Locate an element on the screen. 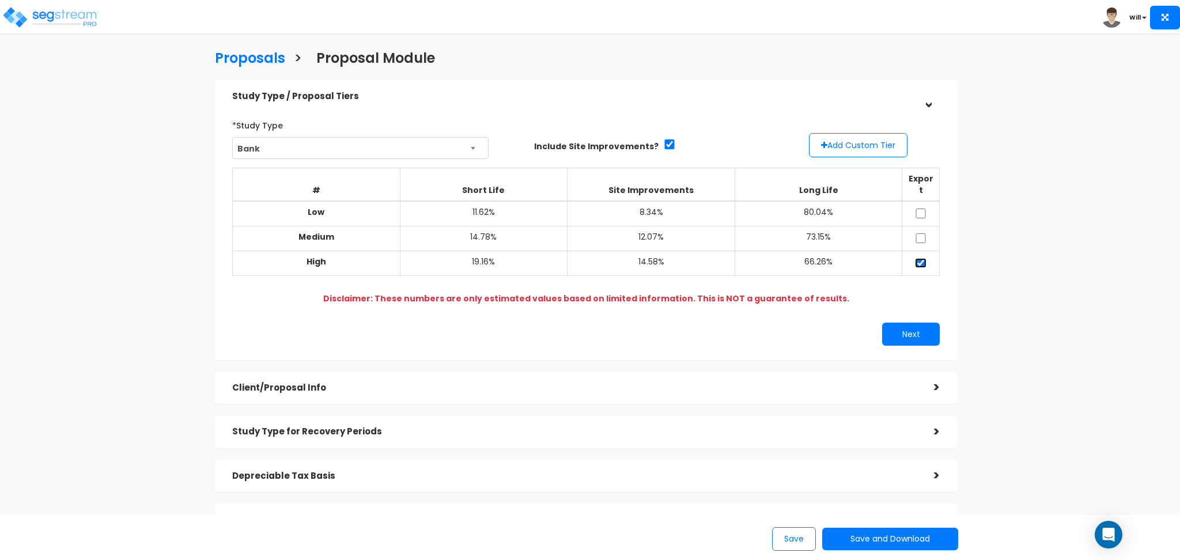  b: Will is located at coordinates (1136, 17).